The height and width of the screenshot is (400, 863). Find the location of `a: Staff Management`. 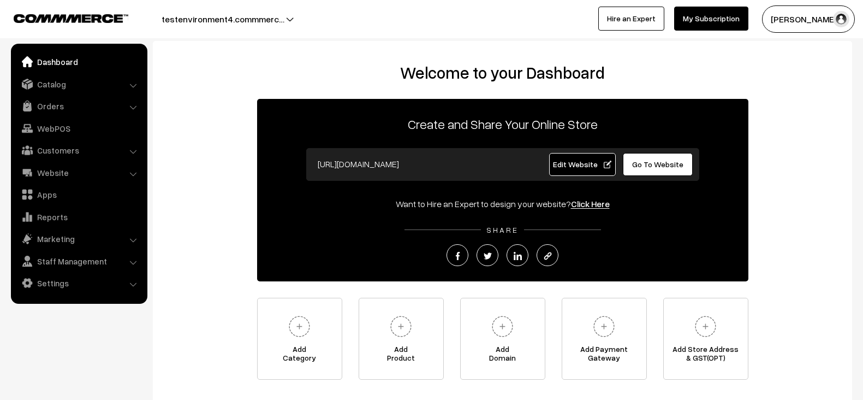

a: Staff Management is located at coordinates (79, 261).